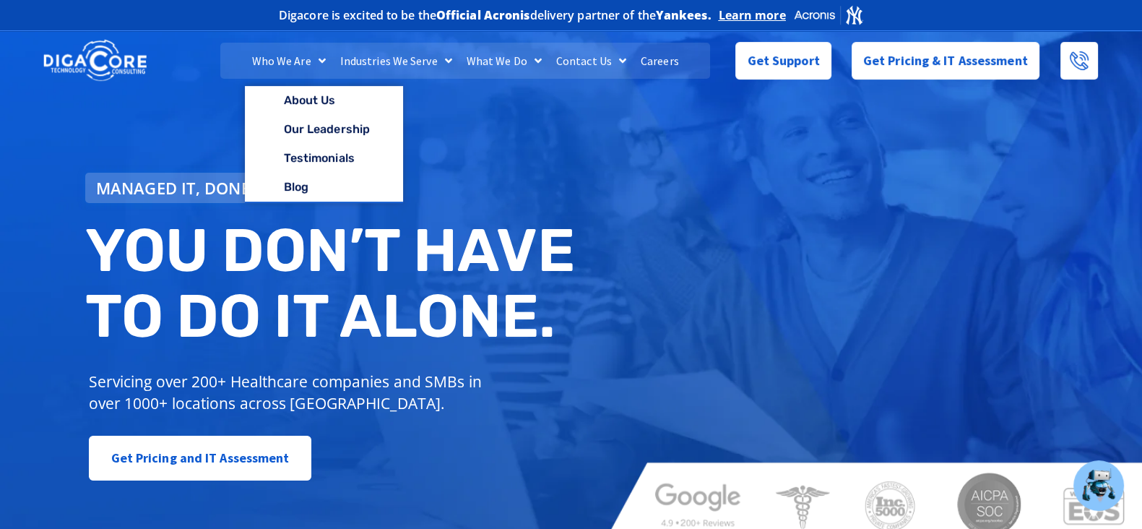 This screenshot has height=529, width=1142. What do you see at coordinates (591, 61) in the screenshot?
I see `a: Contact Us` at bounding box center [591, 61].